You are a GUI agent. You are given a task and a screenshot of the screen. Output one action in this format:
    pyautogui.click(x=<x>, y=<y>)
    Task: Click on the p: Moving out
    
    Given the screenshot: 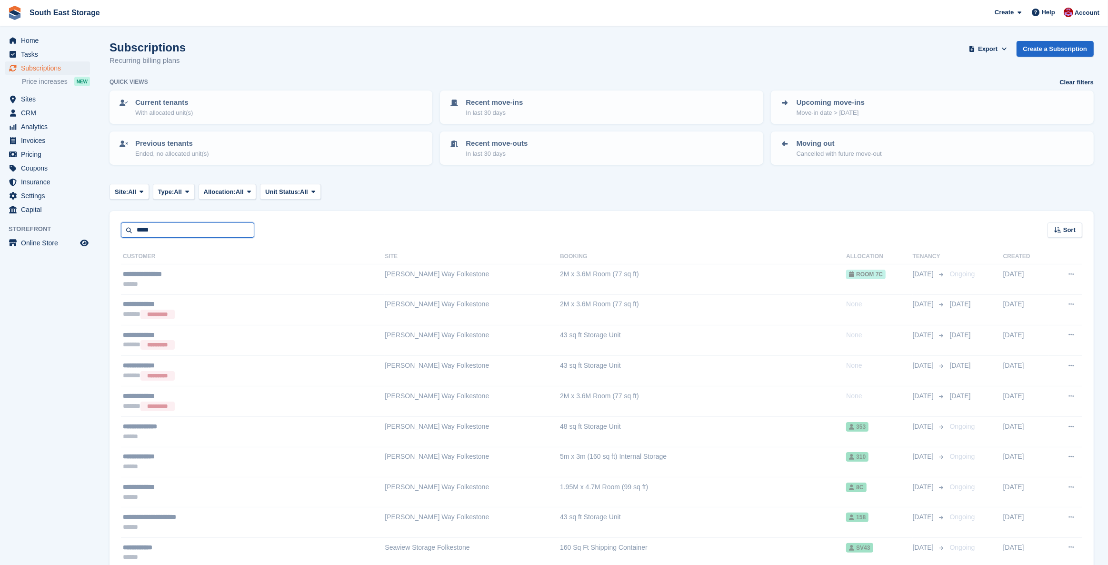 What is the action you would take?
    pyautogui.click(x=839, y=143)
    